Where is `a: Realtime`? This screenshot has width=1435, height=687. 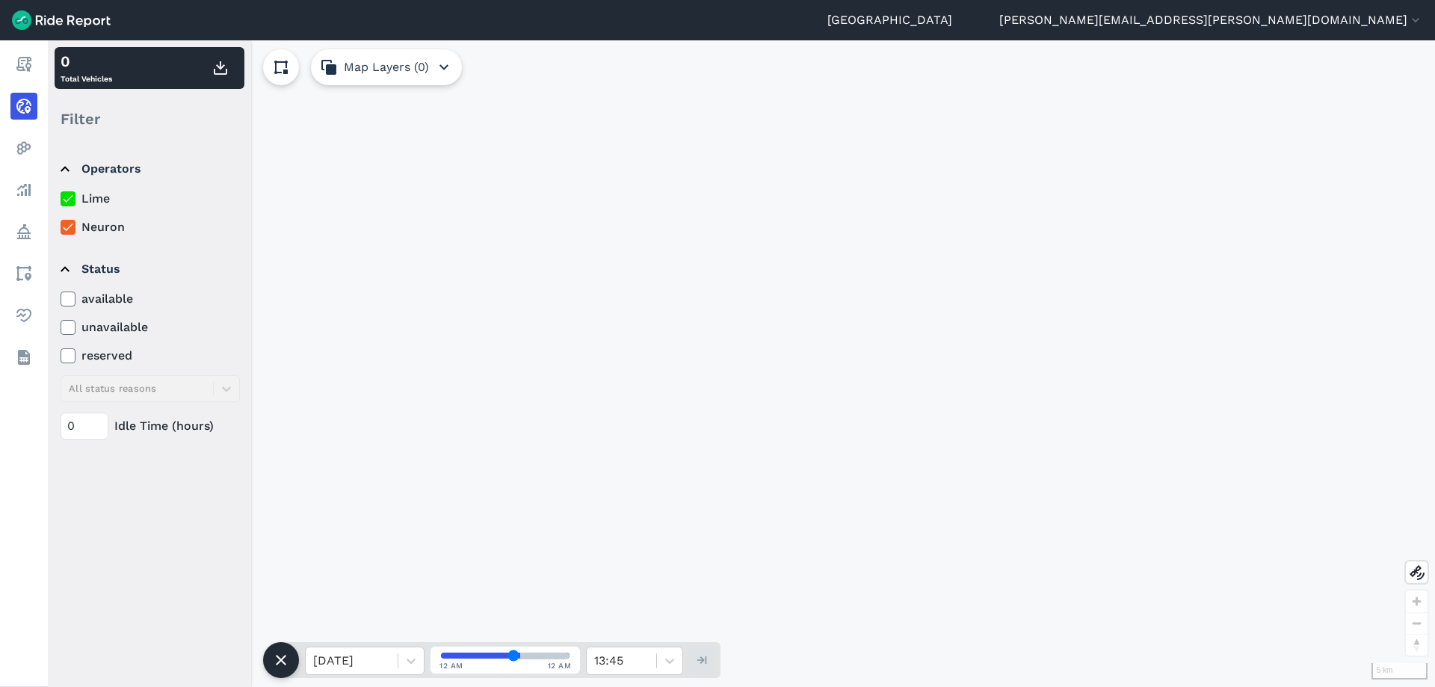
a: Realtime is located at coordinates (24, 106).